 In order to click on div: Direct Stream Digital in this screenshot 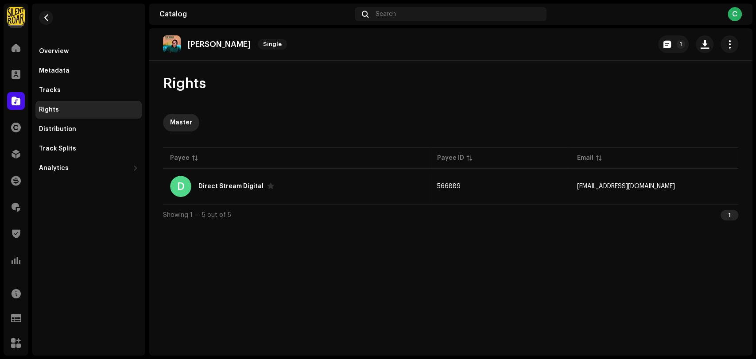, I will do `click(231, 186)`.